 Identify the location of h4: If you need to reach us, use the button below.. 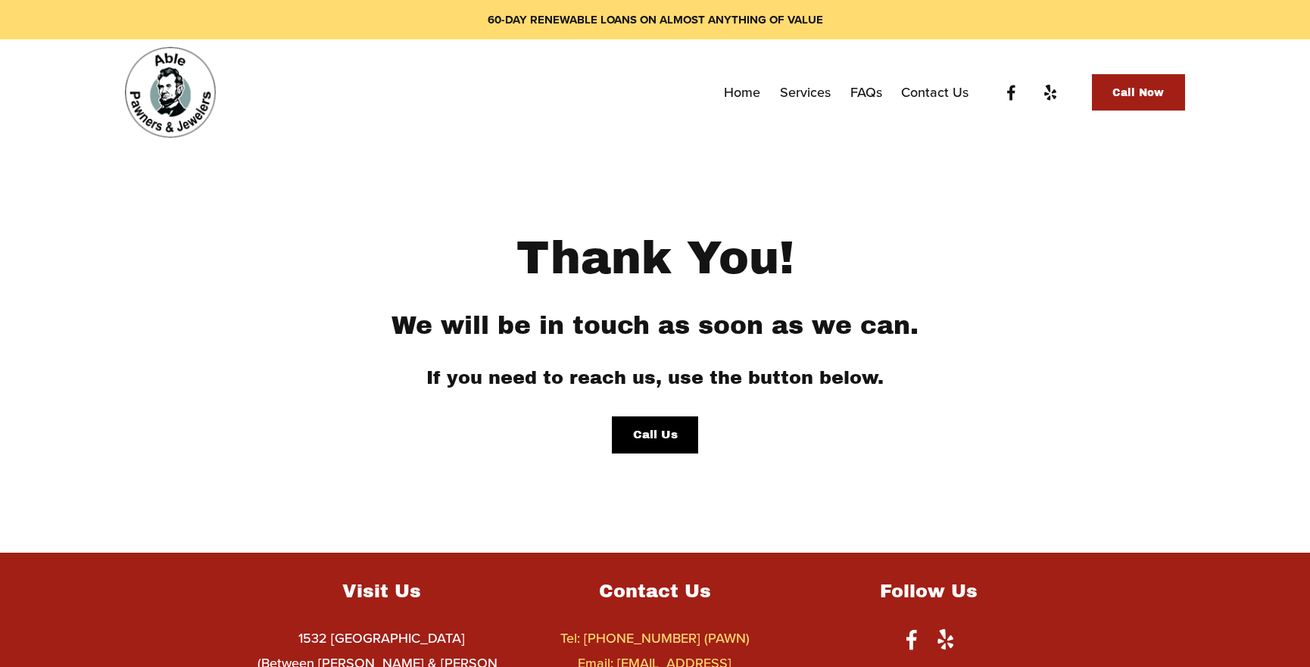
(655, 378).